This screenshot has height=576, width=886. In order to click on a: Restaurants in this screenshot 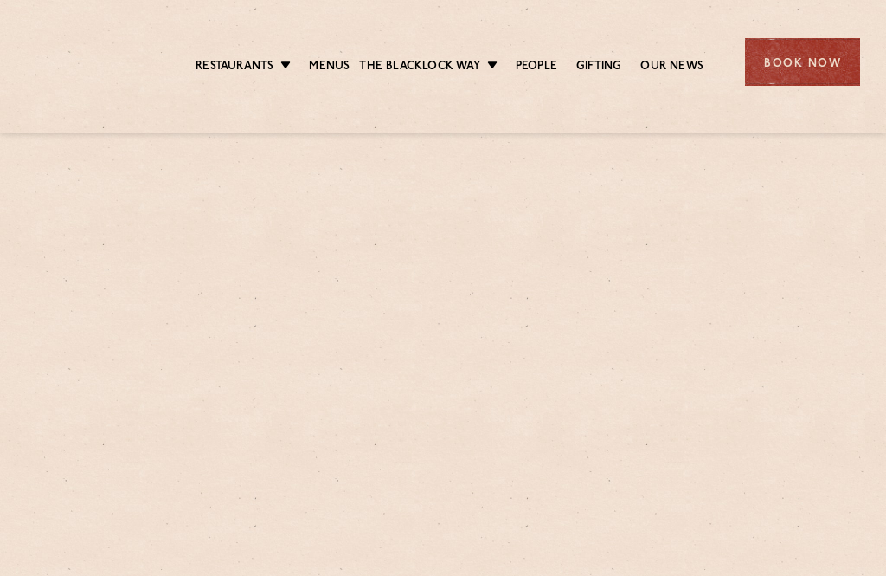, I will do `click(235, 67)`.